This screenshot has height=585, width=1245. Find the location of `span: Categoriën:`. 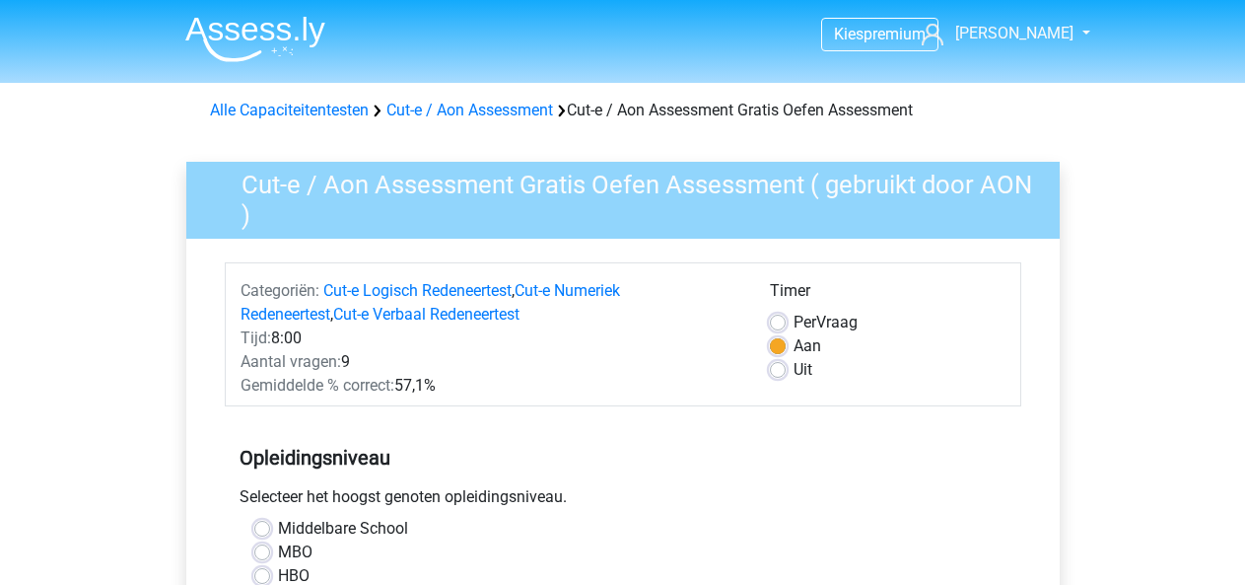

span: Categoriën: is located at coordinates (280, 290).